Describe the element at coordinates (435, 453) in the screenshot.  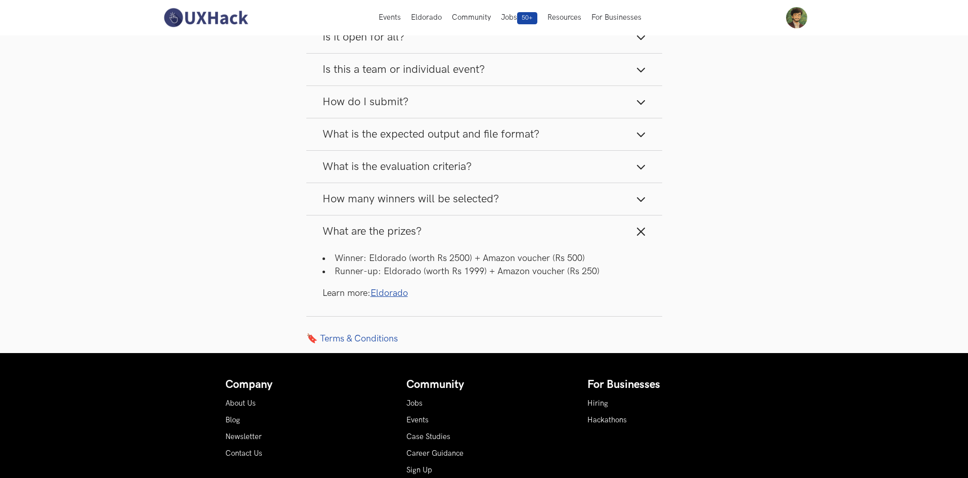
I see `a: Career Guidance` at that location.